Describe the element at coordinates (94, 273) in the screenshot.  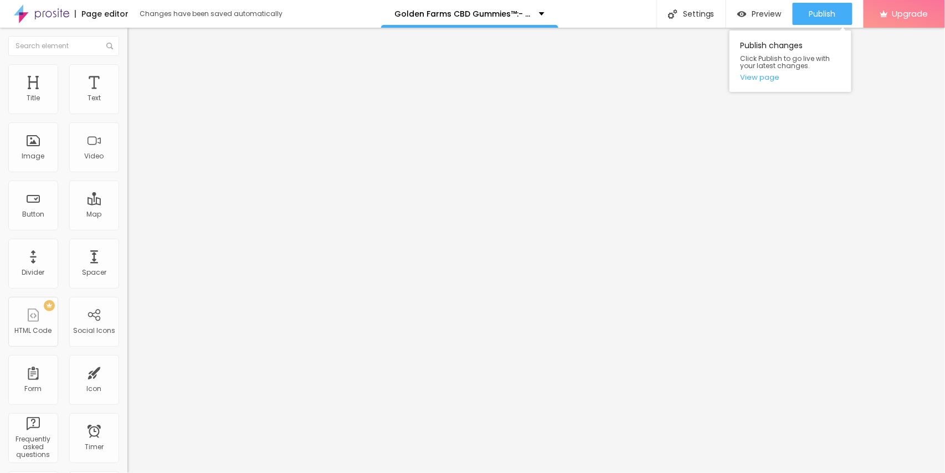
I see `div: Spacer` at that location.